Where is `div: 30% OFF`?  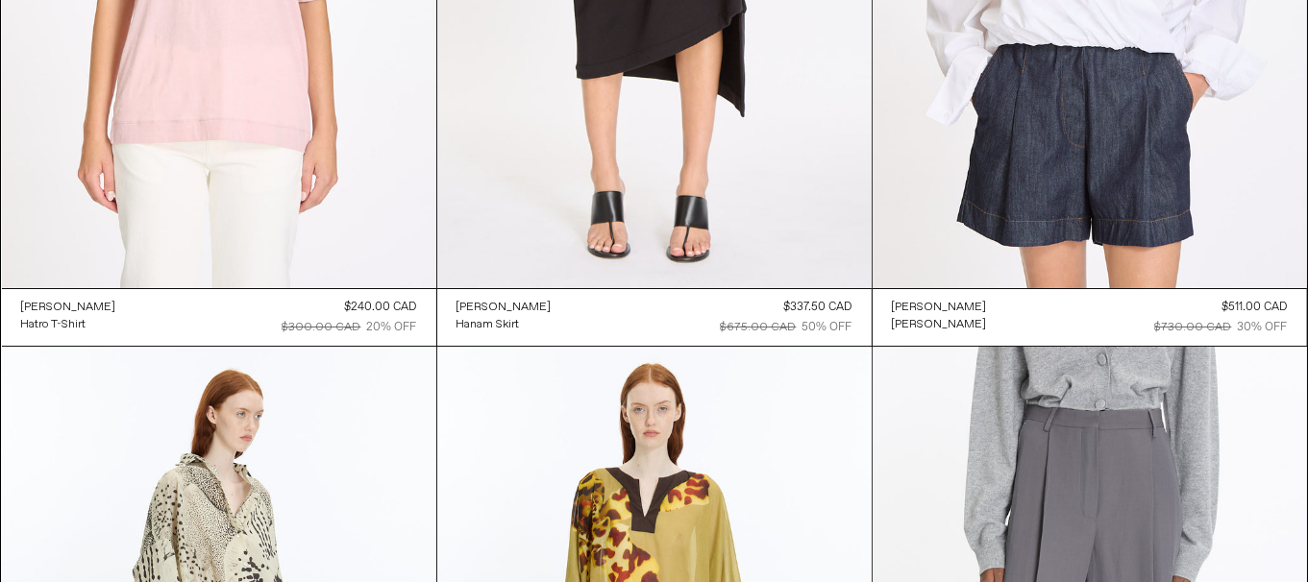 div: 30% OFF is located at coordinates (1263, 328).